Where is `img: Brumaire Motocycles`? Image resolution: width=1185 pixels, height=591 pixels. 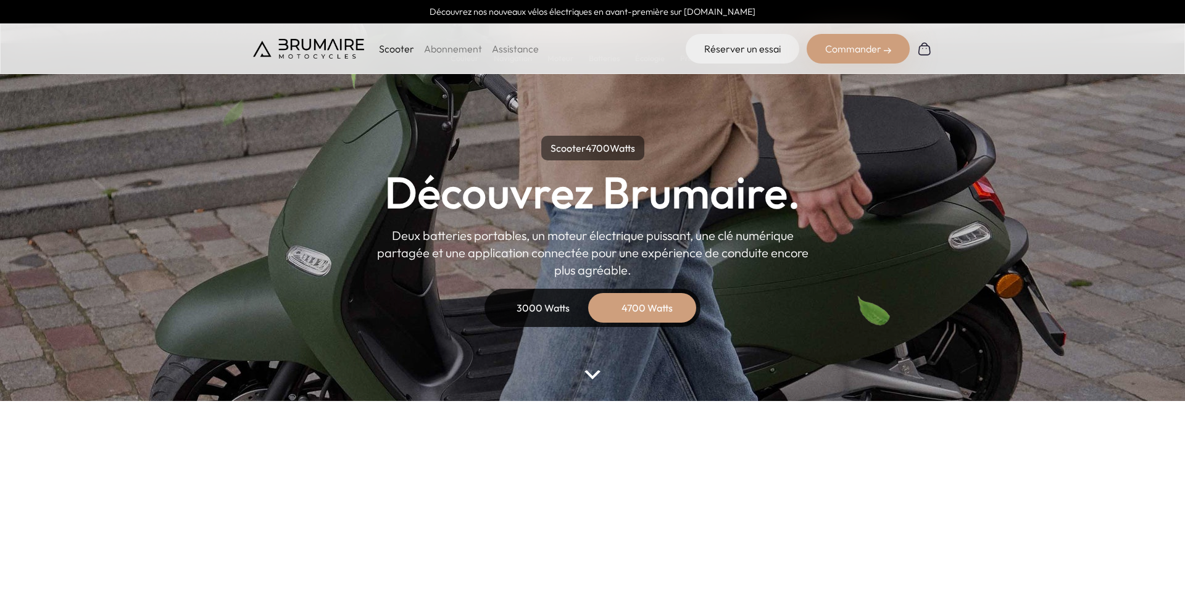 img: Brumaire Motocycles is located at coordinates (309, 49).